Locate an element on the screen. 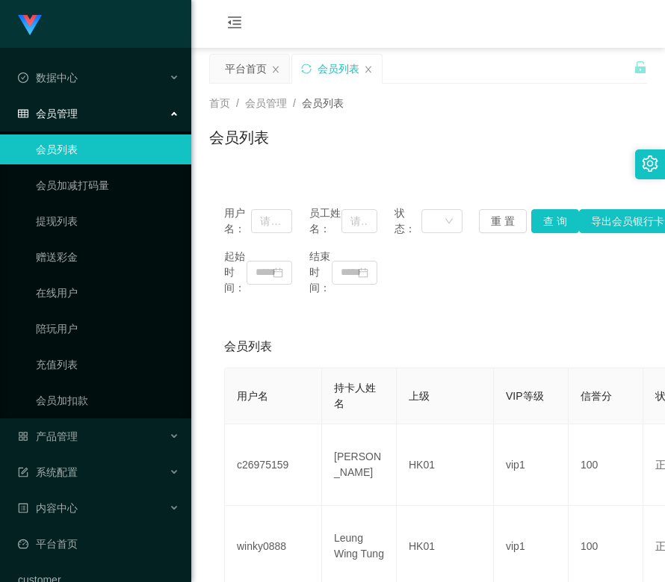 The height and width of the screenshot is (582, 665). td: vip1 is located at coordinates (531, 465).